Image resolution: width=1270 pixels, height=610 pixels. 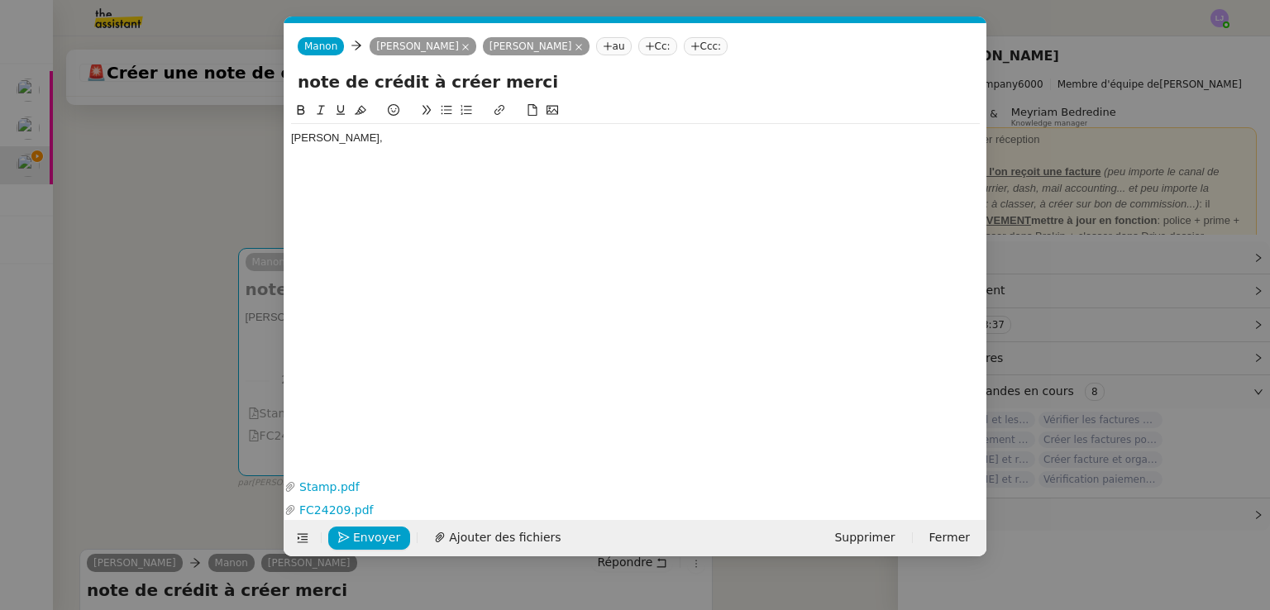 What do you see at coordinates (504, 537) in the screenshot?
I see `span: Ajouter des fichiers` at bounding box center [504, 537].